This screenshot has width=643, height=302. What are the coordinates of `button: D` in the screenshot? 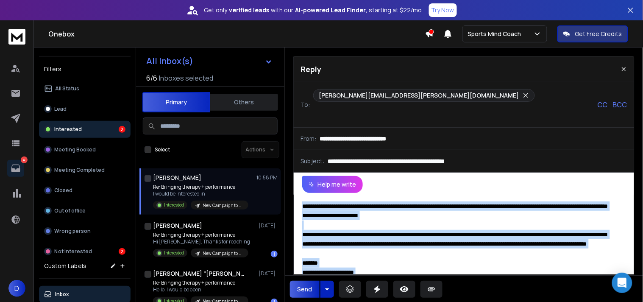 It's located at (17, 288).